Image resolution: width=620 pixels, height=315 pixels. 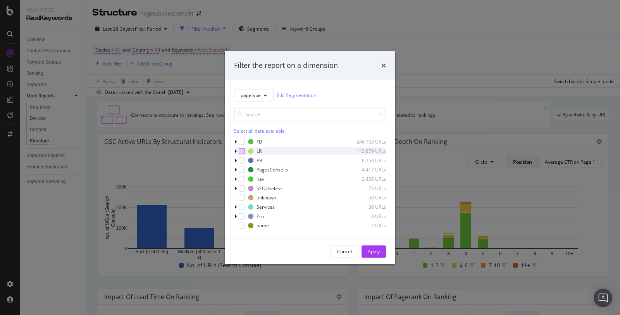 What do you see at coordinates (310, 114) in the screenshot?
I see `input: Search` at bounding box center [310, 114].